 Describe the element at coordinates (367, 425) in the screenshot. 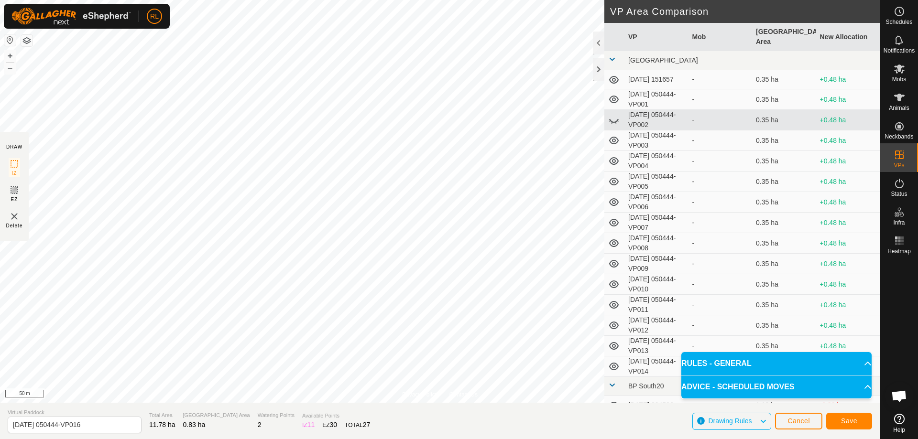

I see `span: 27` at that location.